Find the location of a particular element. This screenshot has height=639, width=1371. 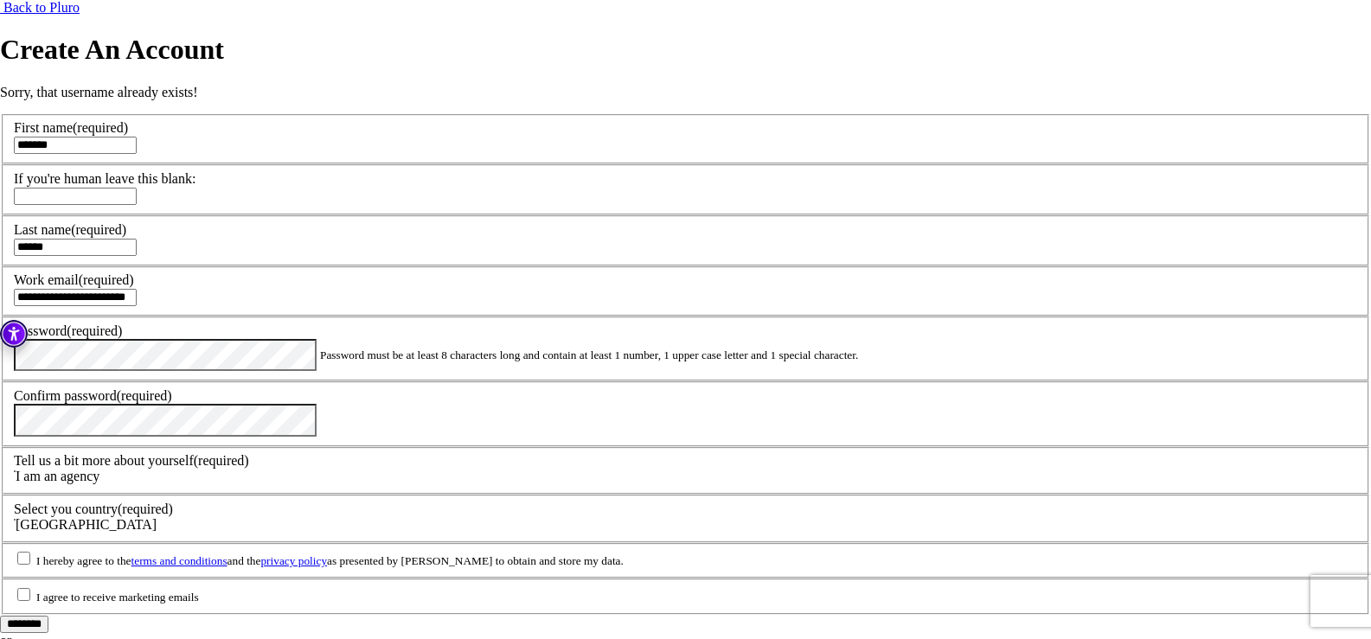

a: privacy policy is located at coordinates (293, 560).